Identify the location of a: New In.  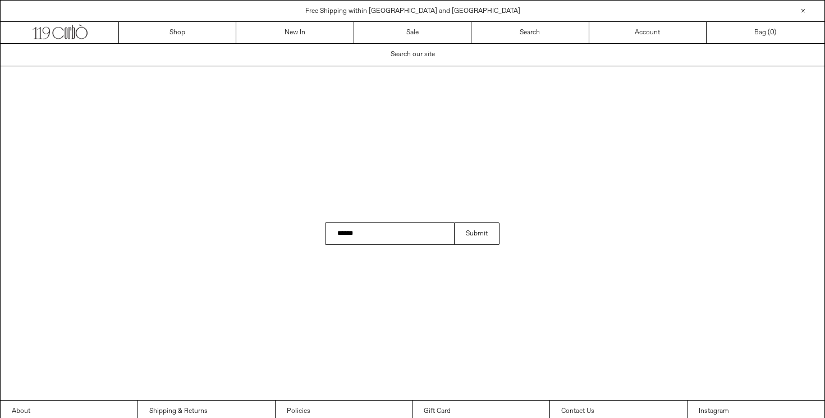
(295, 33).